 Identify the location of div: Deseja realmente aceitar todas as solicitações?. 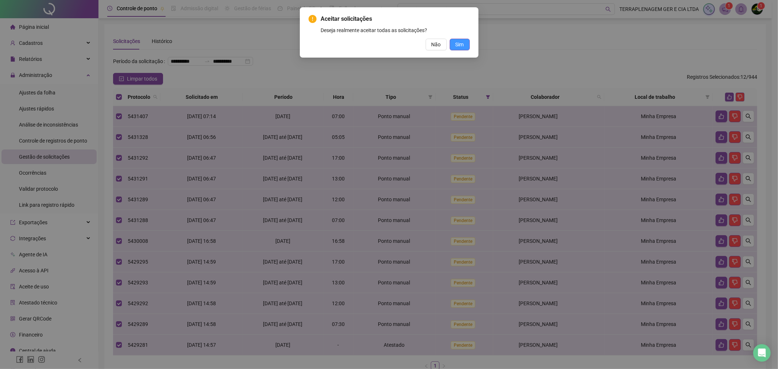
(395, 30).